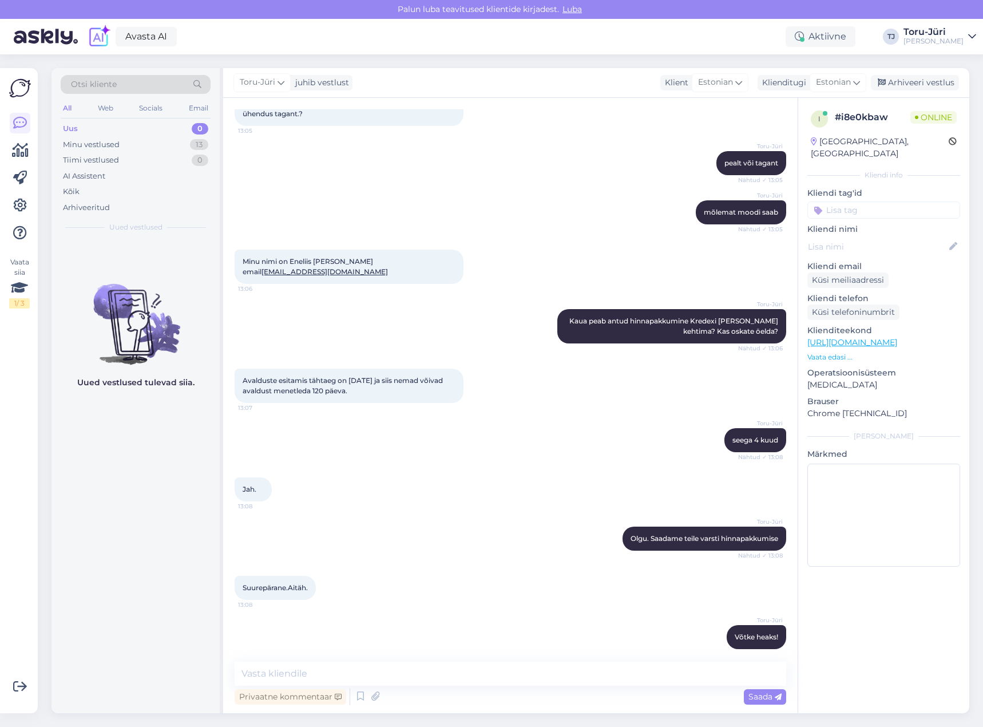  What do you see at coordinates (819, 118) in the screenshot?
I see `span: i` at bounding box center [819, 118].